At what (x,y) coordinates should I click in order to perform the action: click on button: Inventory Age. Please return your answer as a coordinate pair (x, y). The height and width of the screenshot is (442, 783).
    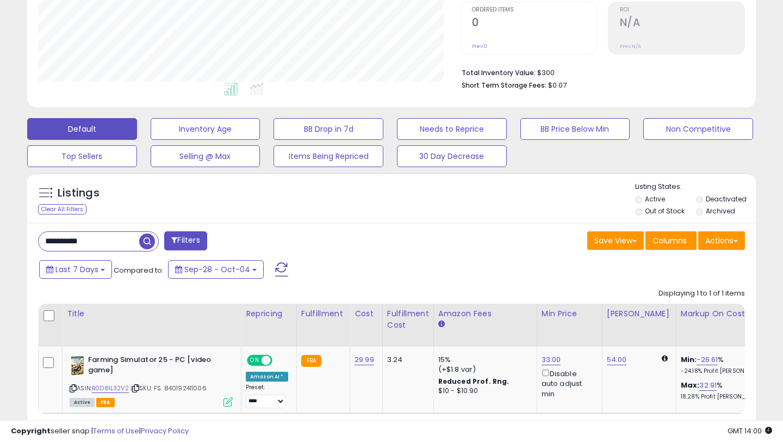
    Looking at the image, I should click on (206, 129).